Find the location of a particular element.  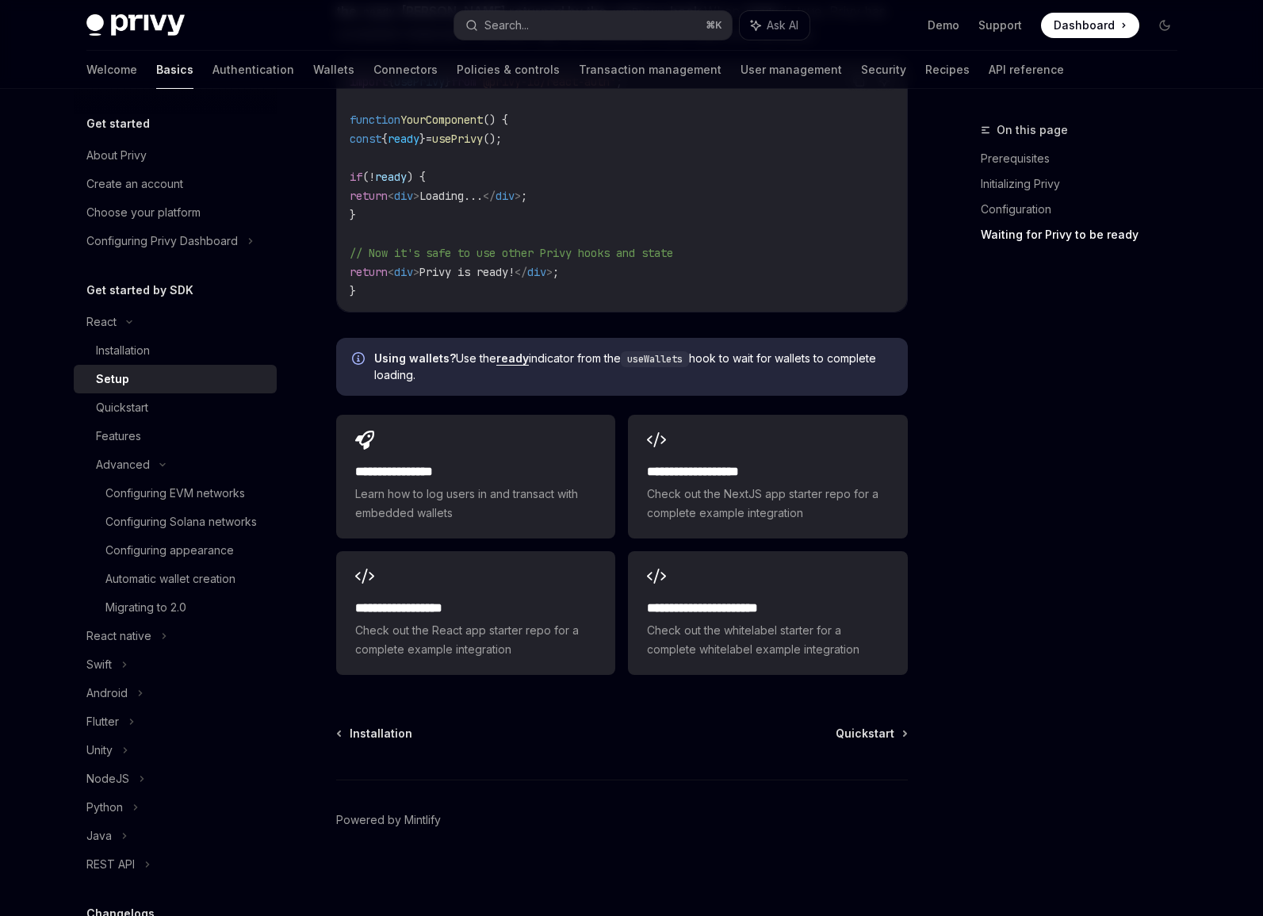

img: dark logo is located at coordinates (136, 25).